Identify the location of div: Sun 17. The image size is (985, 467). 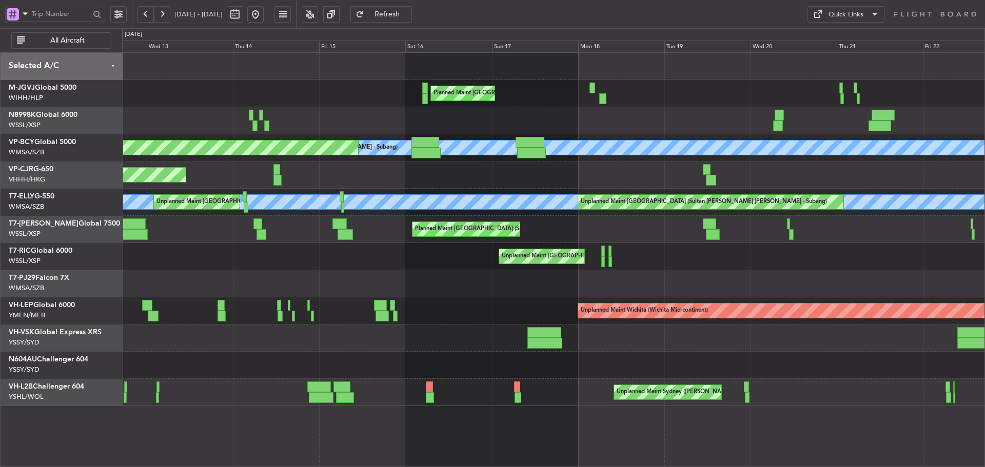
(535, 47).